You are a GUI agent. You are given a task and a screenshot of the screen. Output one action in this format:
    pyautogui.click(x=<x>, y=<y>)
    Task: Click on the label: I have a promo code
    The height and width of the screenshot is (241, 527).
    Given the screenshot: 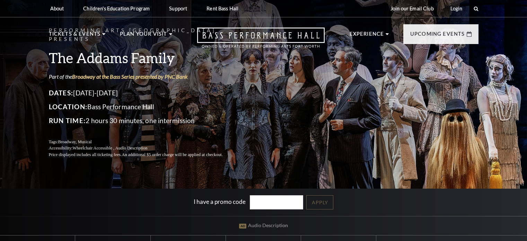 What is the action you would take?
    pyautogui.click(x=220, y=201)
    